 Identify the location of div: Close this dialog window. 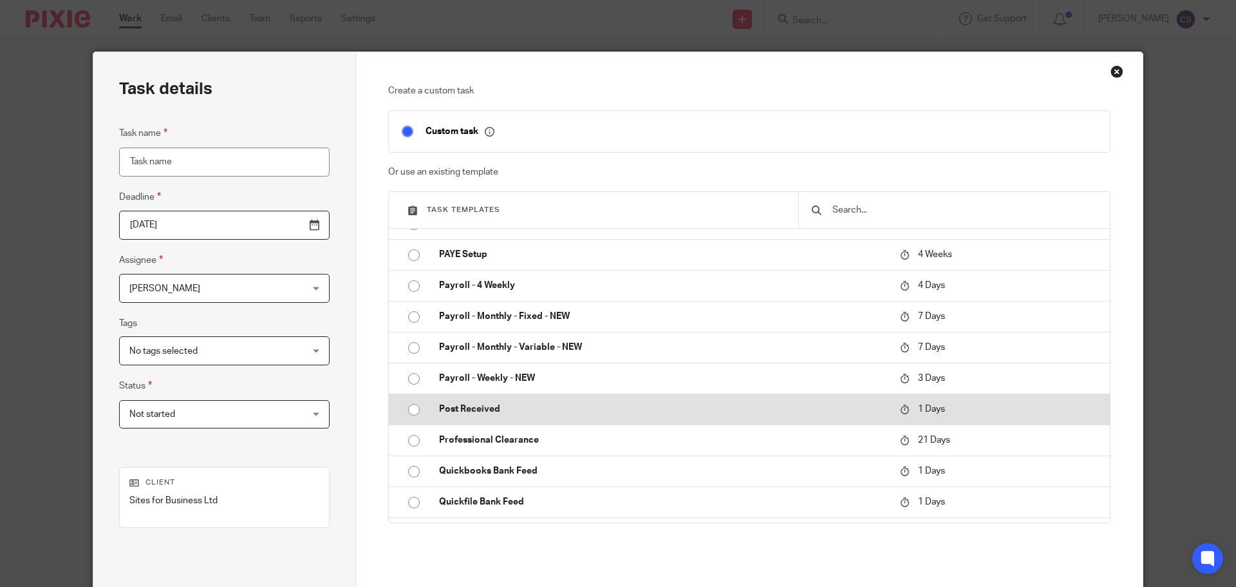
(1117, 71).